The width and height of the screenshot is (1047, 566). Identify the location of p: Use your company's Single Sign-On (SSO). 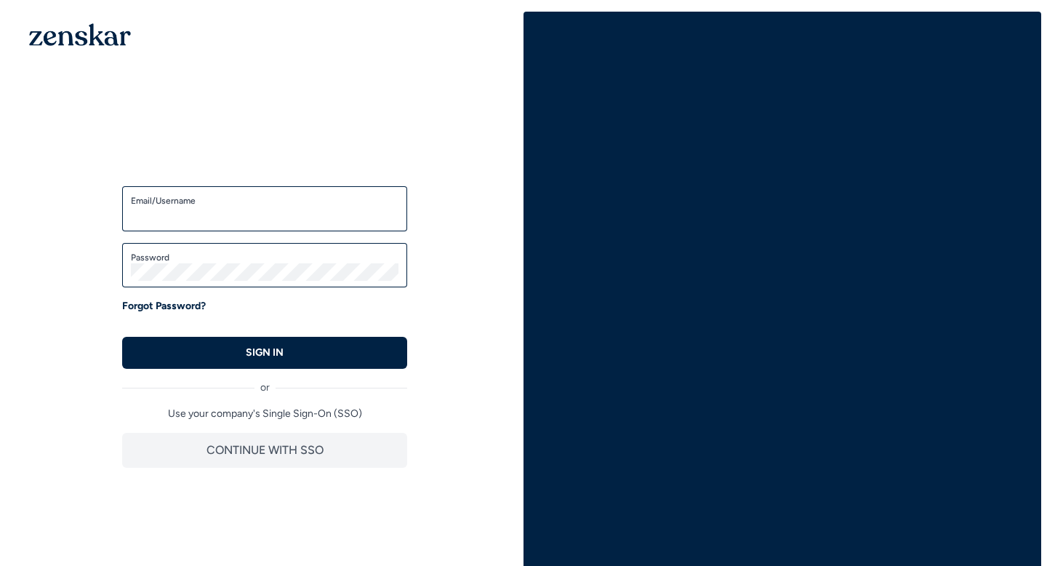
(265, 414).